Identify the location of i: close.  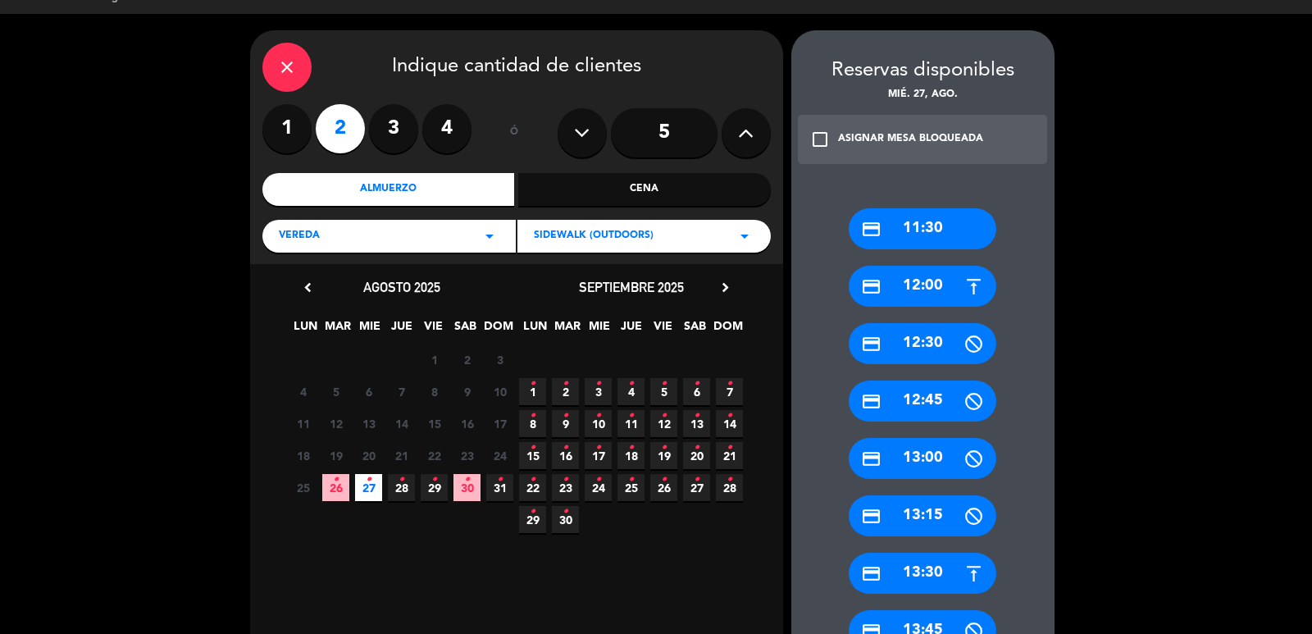
(287, 67).